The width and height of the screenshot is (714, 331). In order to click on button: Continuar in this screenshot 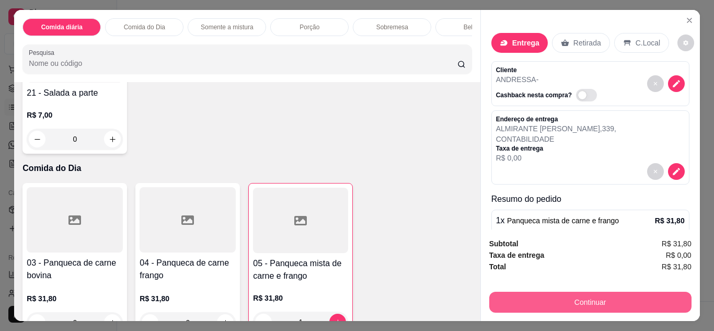, I will do `click(590, 302)`.